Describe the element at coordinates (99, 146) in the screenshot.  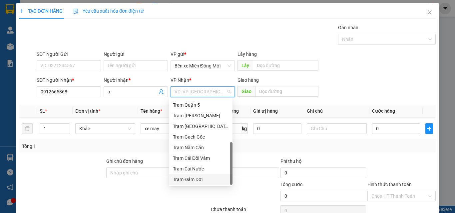
I see `div: Tổng: 1` at that location.